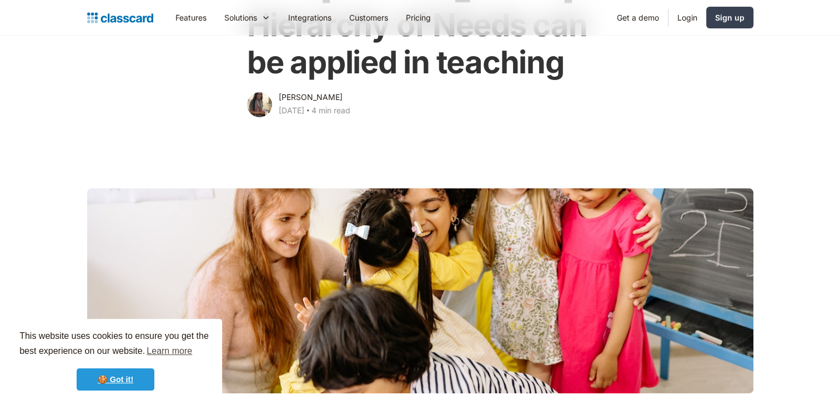  I want to click on div: Sign up, so click(730, 17).